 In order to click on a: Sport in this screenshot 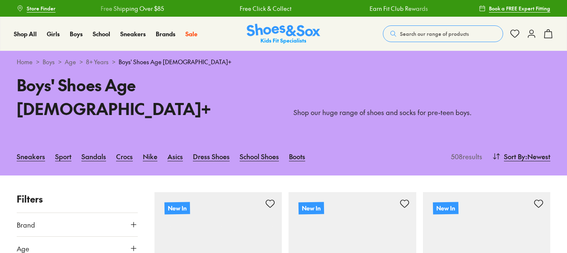, I will do `click(63, 156)`.